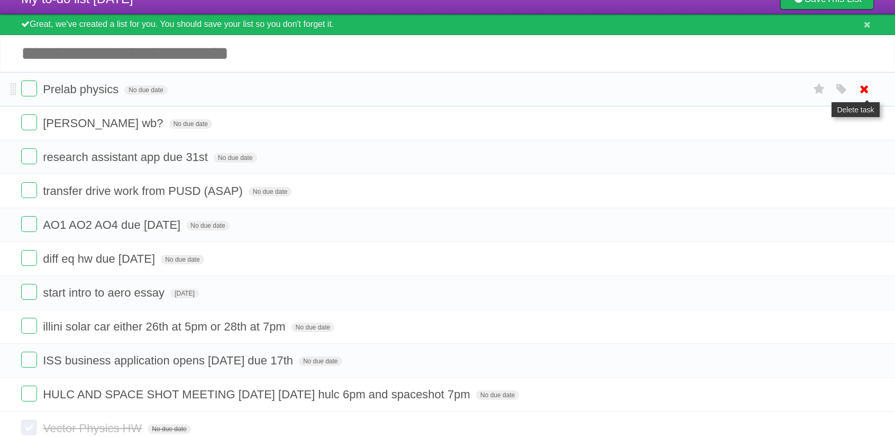  I want to click on span: illini solar car either 26th at 5pm or 28th at 7pm, so click(166, 326).